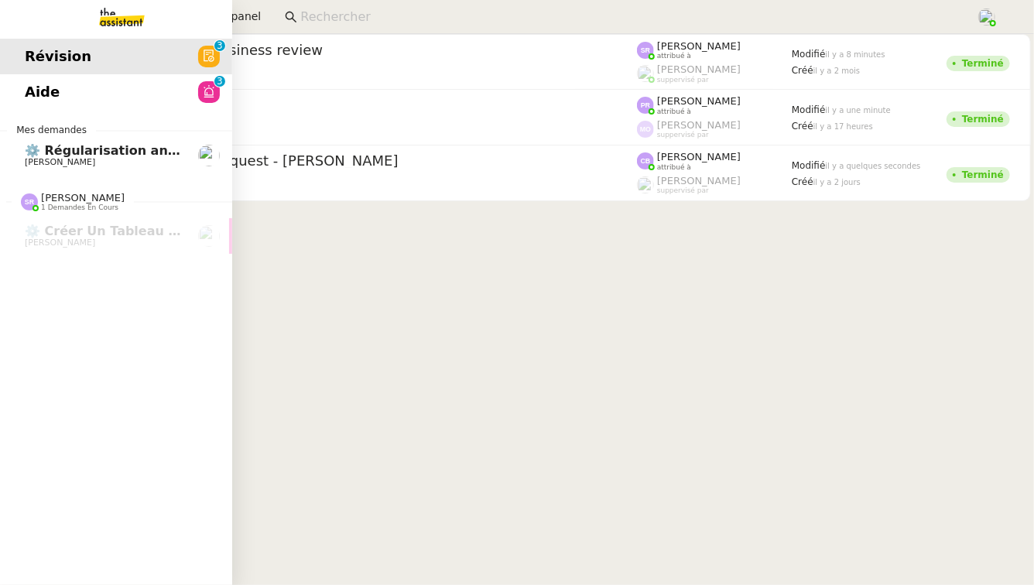 Image resolution: width=1034 pixels, height=585 pixels. Describe the element at coordinates (209, 236) in the screenshot. I see `img: users%2F6gb6idyi0tfvKNN6zQQM24j9Qto2%2Favatar%2F4d99454d-80b1-4afc-9875-96eb8ae1710f` at that location.